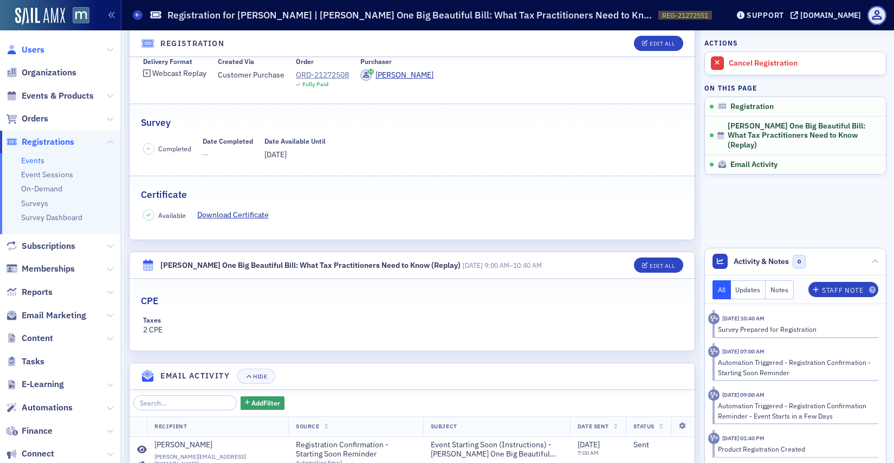 The height and width of the screenshot is (463, 894). Describe the element at coordinates (40, 16) in the screenshot. I see `a: SailAMX` at that location.